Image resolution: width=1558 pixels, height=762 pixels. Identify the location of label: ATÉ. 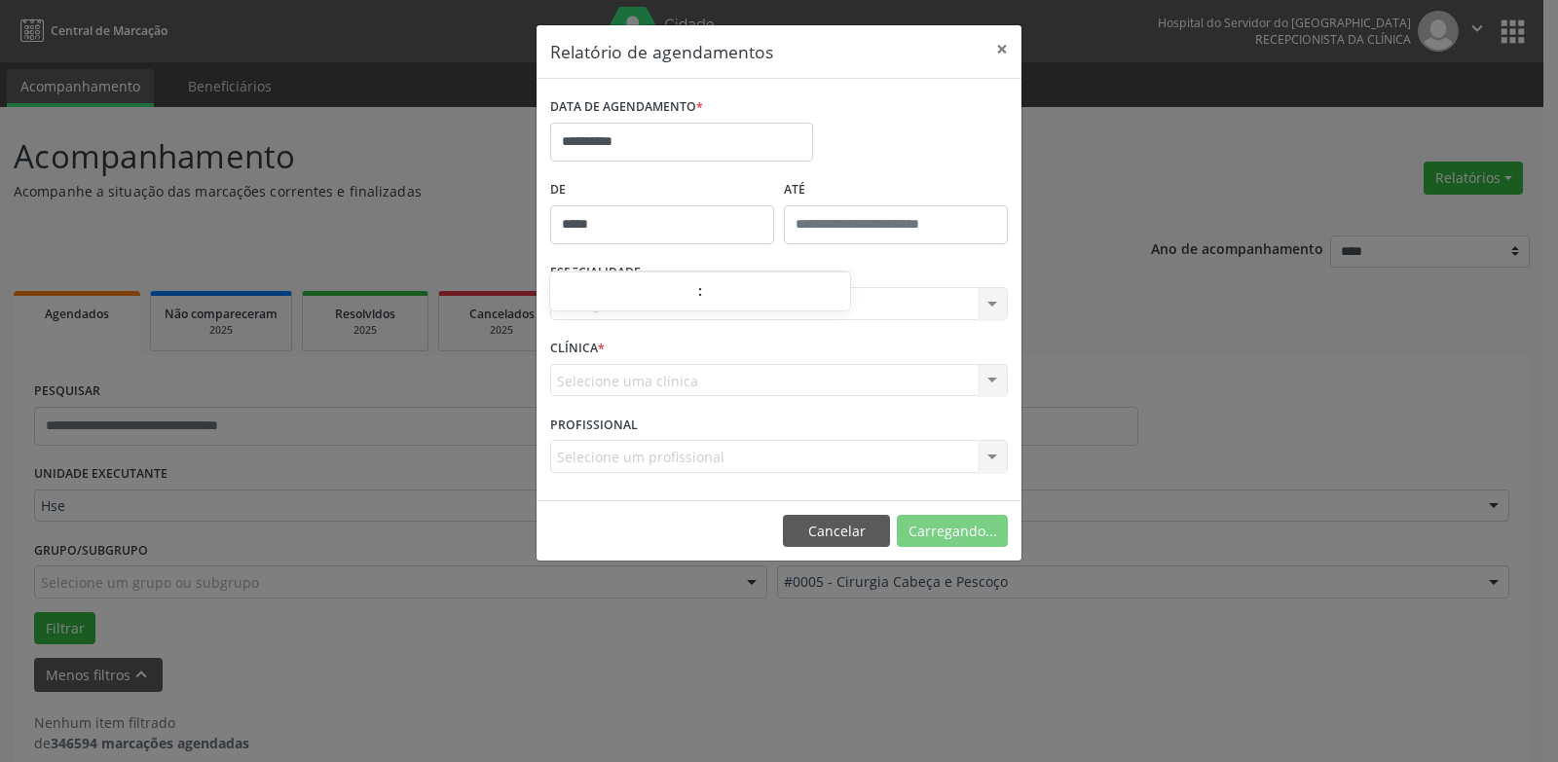
(896, 190).